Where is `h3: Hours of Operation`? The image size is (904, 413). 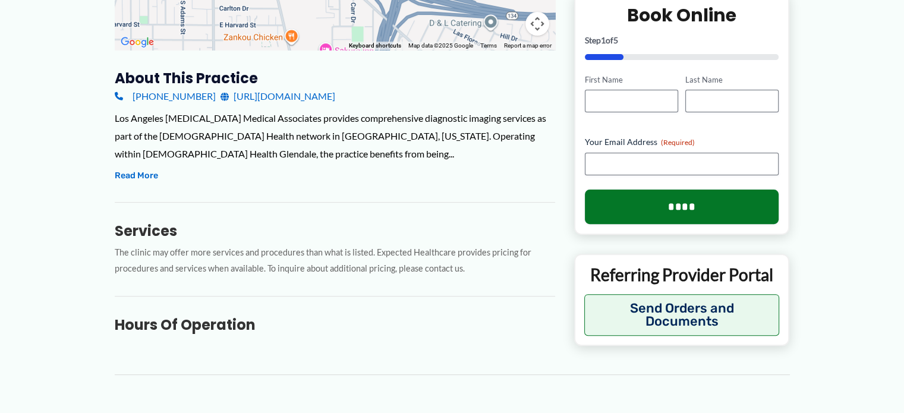
h3: Hours of Operation is located at coordinates (335, 325).